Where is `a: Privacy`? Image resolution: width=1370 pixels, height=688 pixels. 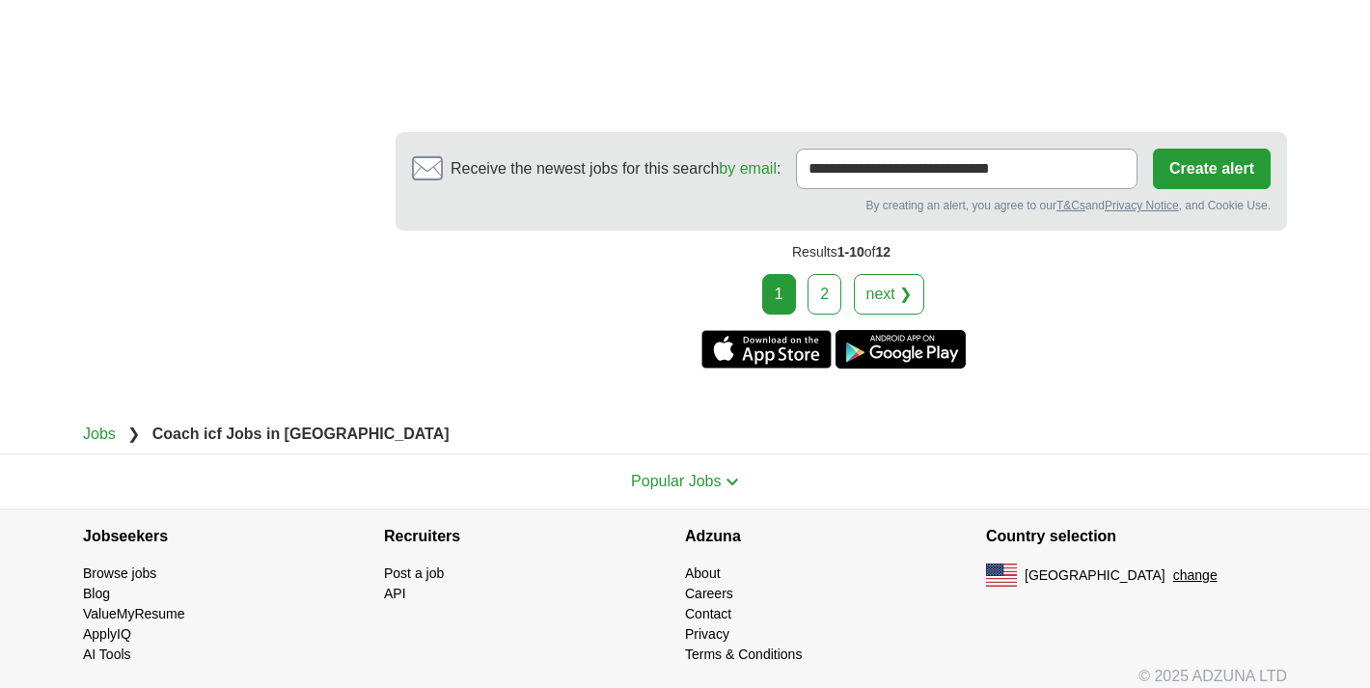
a: Privacy is located at coordinates (707, 634).